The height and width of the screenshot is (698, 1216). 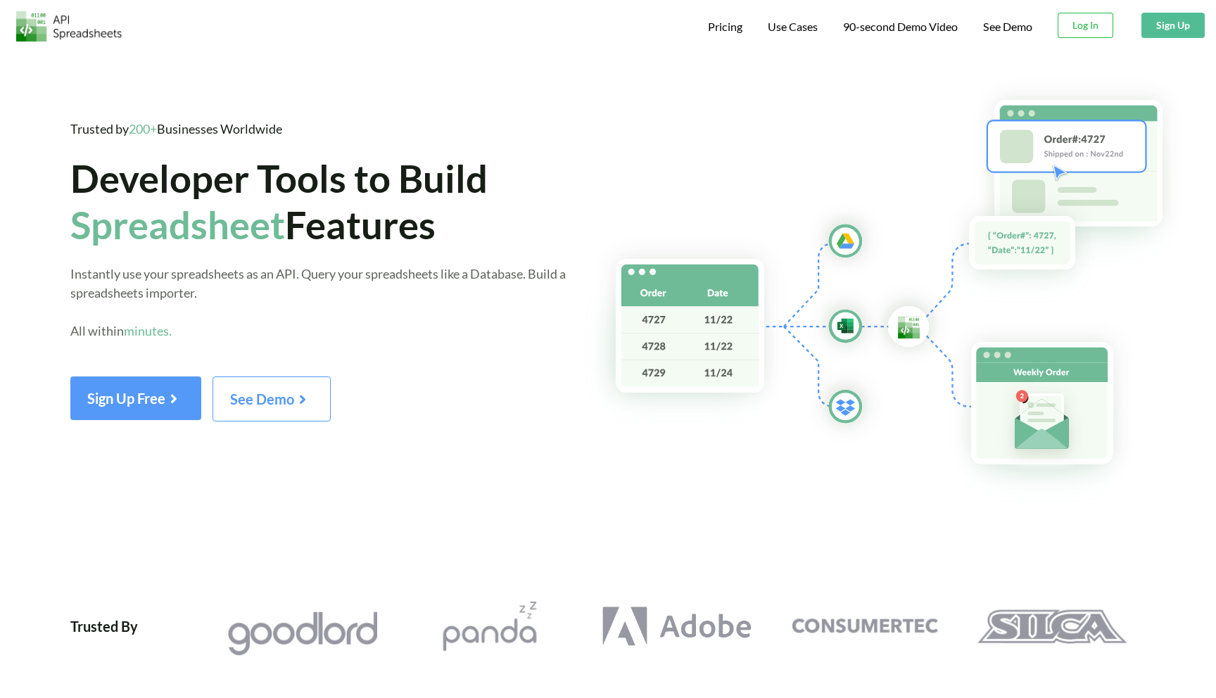 What do you see at coordinates (318, 302) in the screenshot?
I see `span: Instantly use your spreadsheets as an API. Query your spreadsheets like a Database. Build a sprea...` at bounding box center [318, 302].